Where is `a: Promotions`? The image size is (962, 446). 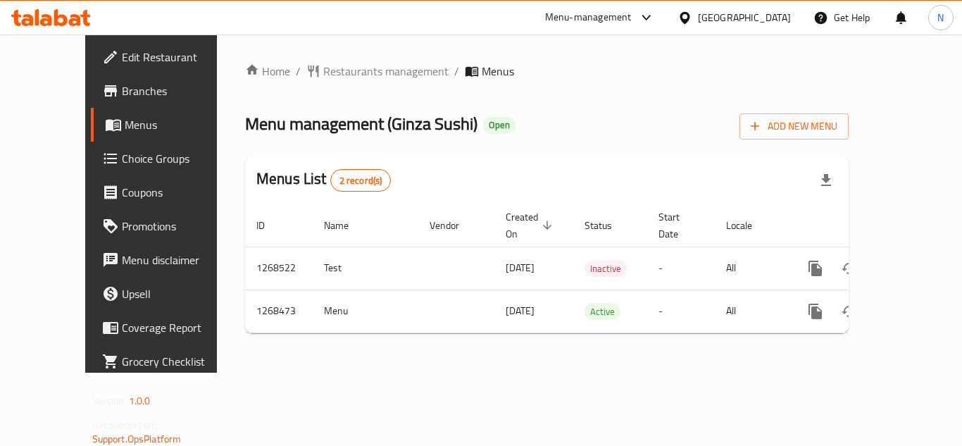
a: Promotions is located at coordinates (168, 226).